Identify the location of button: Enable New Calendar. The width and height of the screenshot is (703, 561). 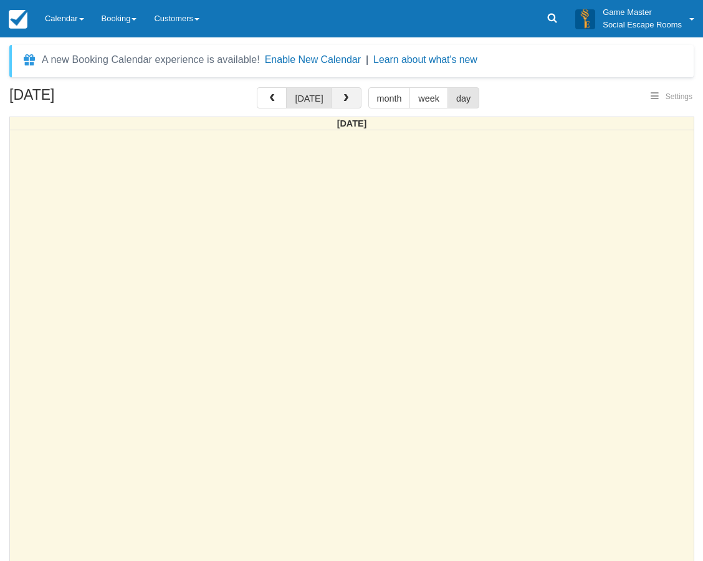
(313, 60).